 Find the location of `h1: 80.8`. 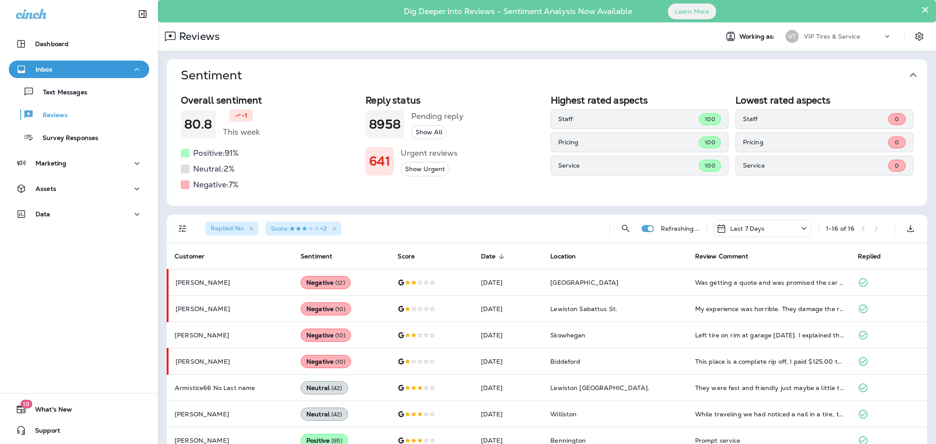

h1: 80.8 is located at coordinates (198, 124).